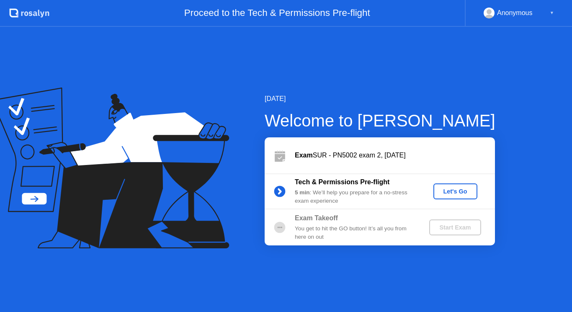  Describe the element at coordinates (355, 233) in the screenshot. I see `div: You get to hit the GO button! It’s all you from here on out` at that location.